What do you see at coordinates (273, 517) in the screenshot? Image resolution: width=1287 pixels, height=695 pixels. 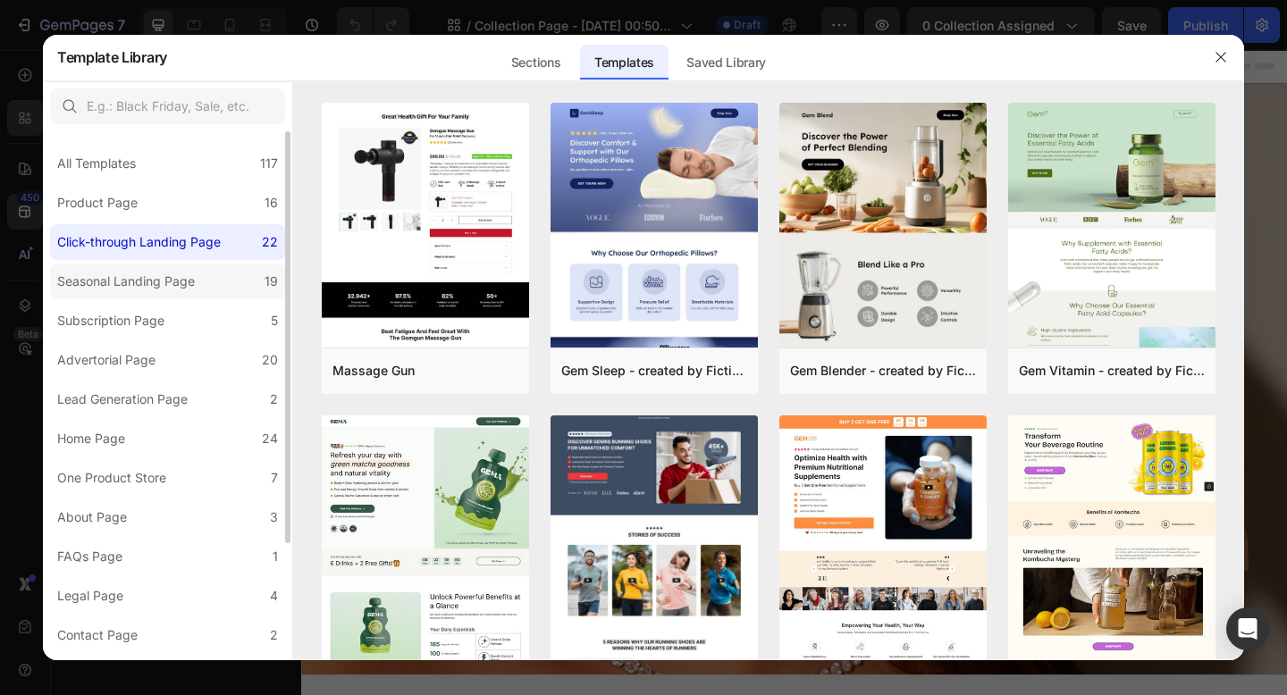 I see `div: 3` at bounding box center [273, 517].